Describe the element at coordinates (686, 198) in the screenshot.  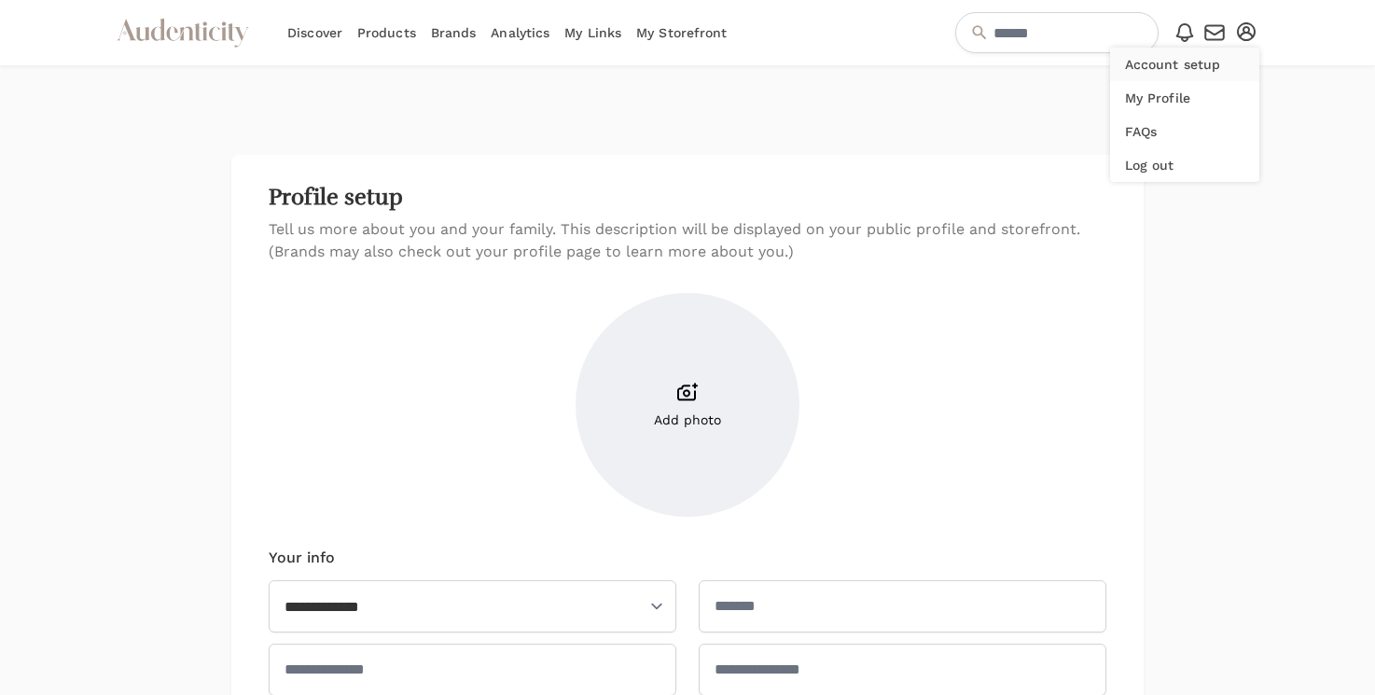
I see `h2: Profile setup` at that location.